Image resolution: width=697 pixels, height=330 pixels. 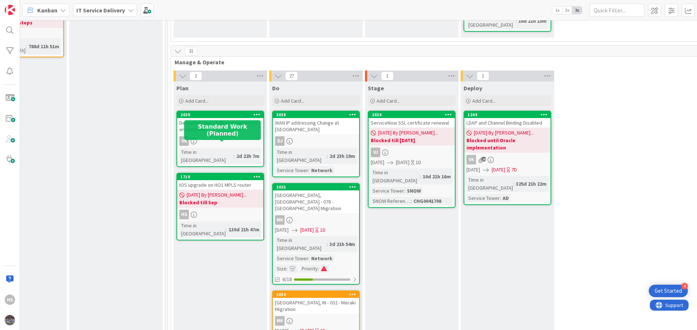 What do you see at coordinates (44, 46) in the screenshot?
I see `div: 788d 11h 51m` at bounding box center [44, 46].